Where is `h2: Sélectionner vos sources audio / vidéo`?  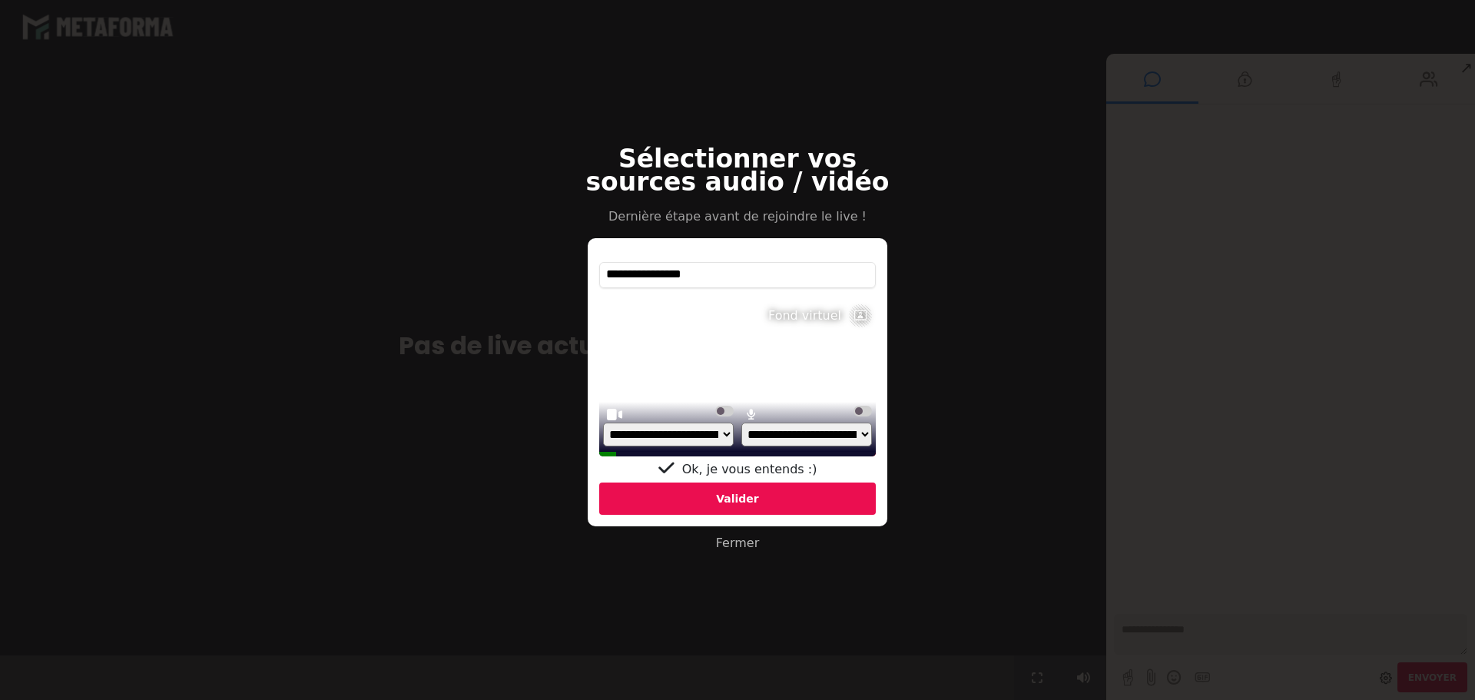 h2: Sélectionner vos sources audio / vidéo is located at coordinates (737, 170).